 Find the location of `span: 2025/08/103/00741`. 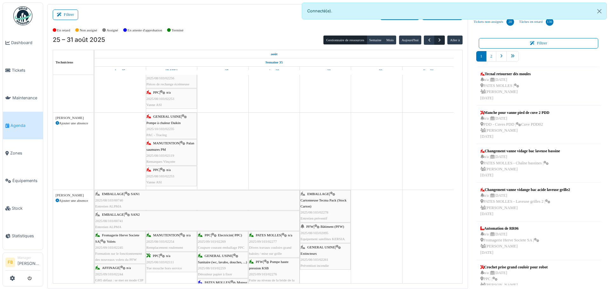

span: 2025/08/103/00741 is located at coordinates (109, 221).